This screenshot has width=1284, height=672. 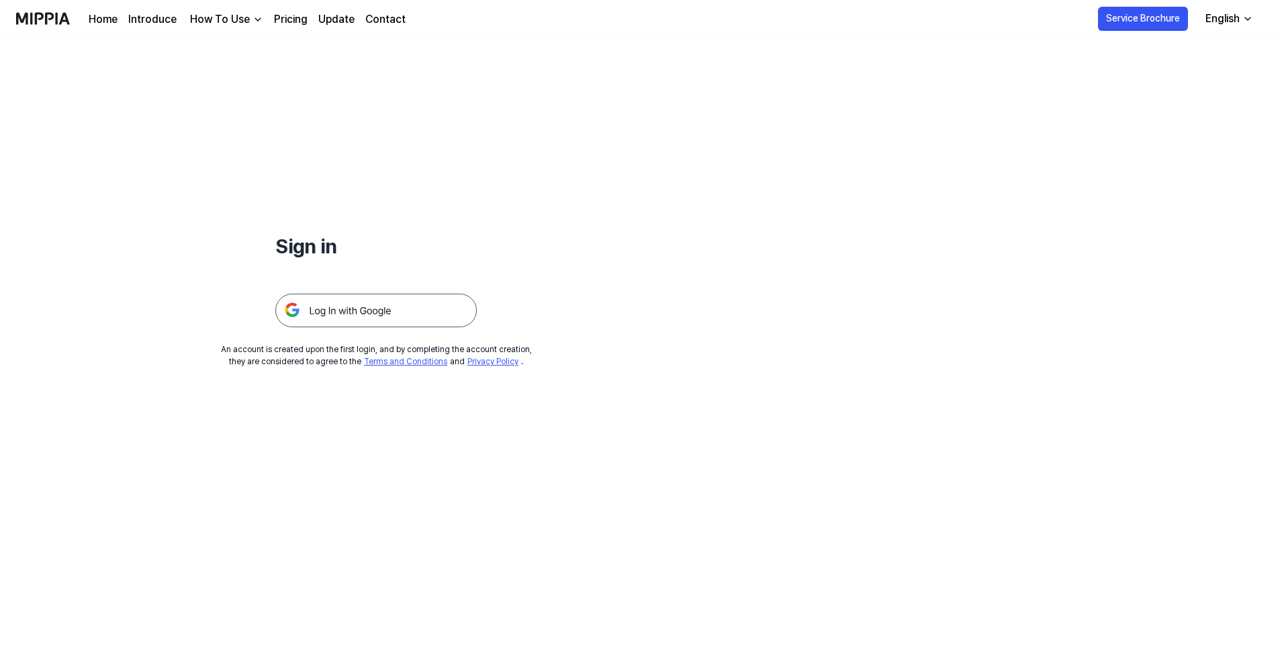 I want to click on a: Home, so click(x=103, y=19).